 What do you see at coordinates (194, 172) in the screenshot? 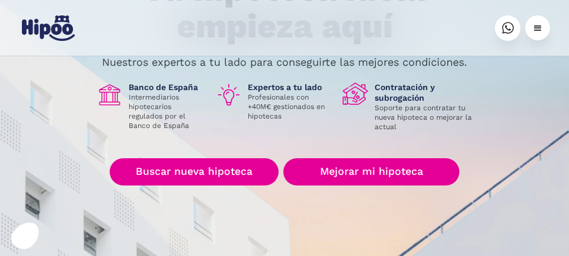
I see `a: Buscar nueva hipoteca` at bounding box center [194, 172].